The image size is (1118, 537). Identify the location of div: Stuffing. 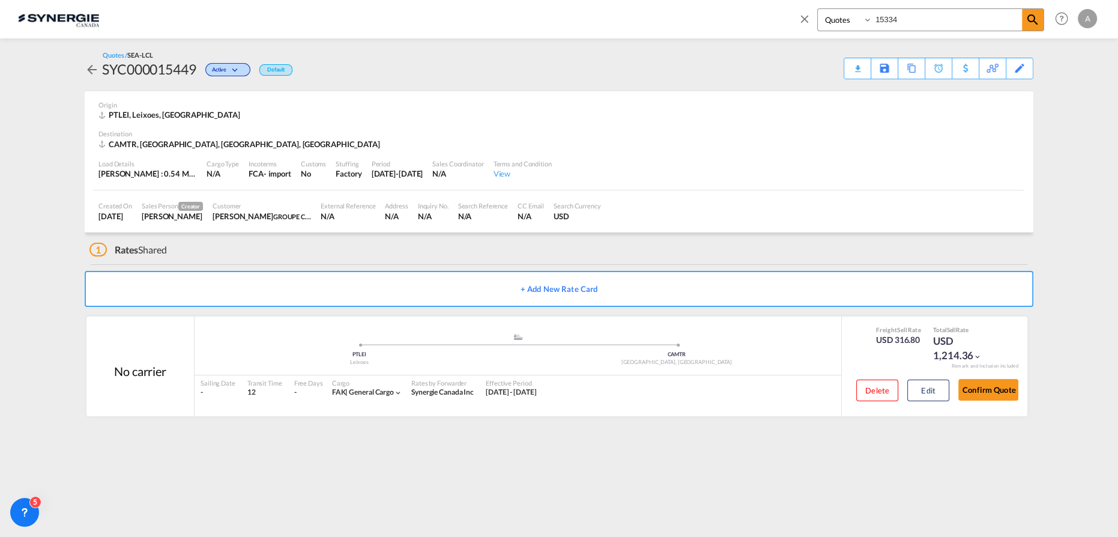
(348, 163).